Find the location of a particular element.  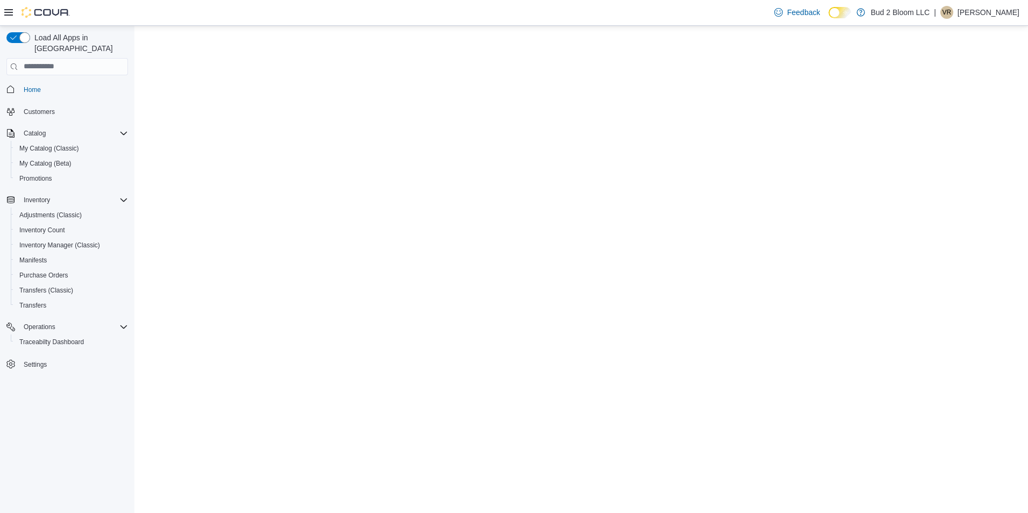

button: Adjustments (Classic) is located at coordinates (72, 215).